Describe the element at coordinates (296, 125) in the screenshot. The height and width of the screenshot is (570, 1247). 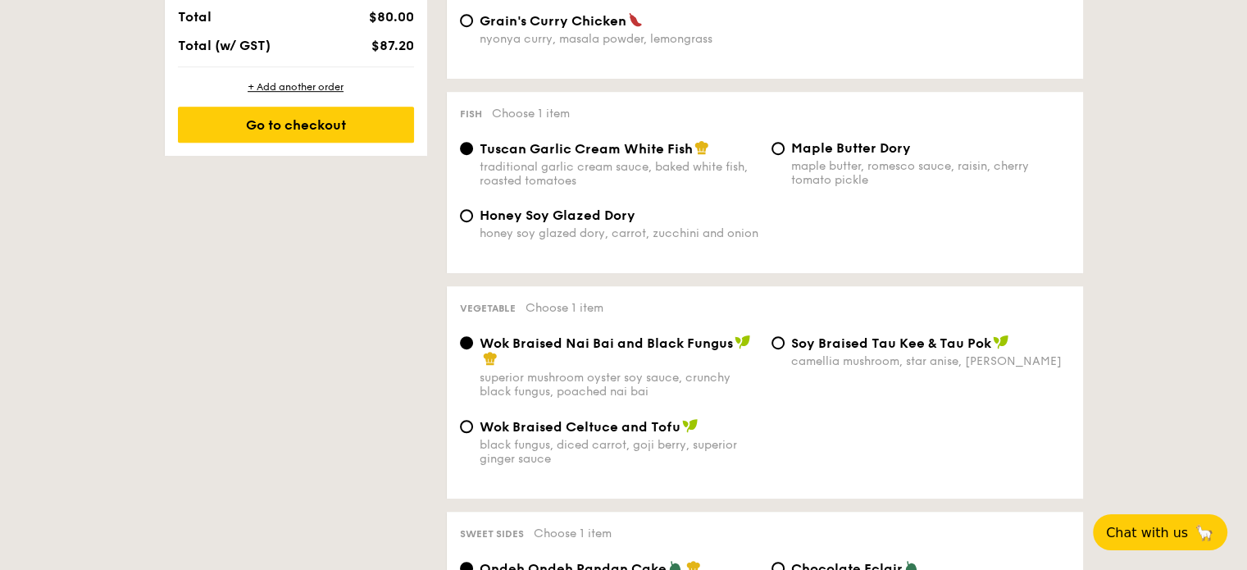
I see `div: Go to checkout` at that location.